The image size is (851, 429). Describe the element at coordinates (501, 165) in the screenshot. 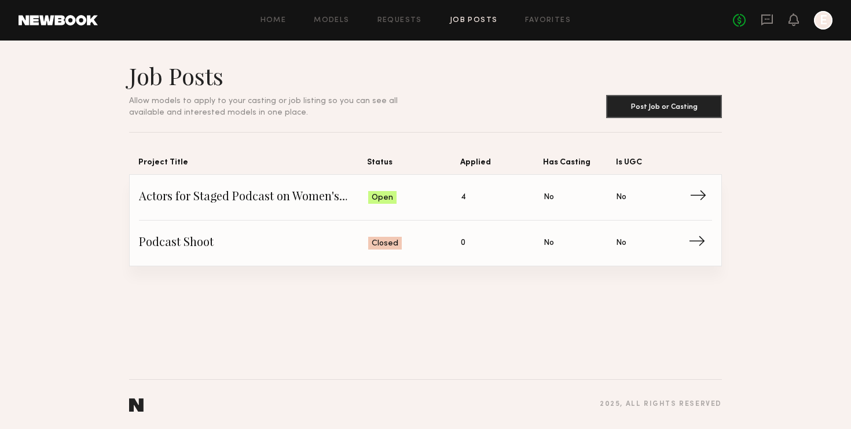

I see `span: Applied` at that location.